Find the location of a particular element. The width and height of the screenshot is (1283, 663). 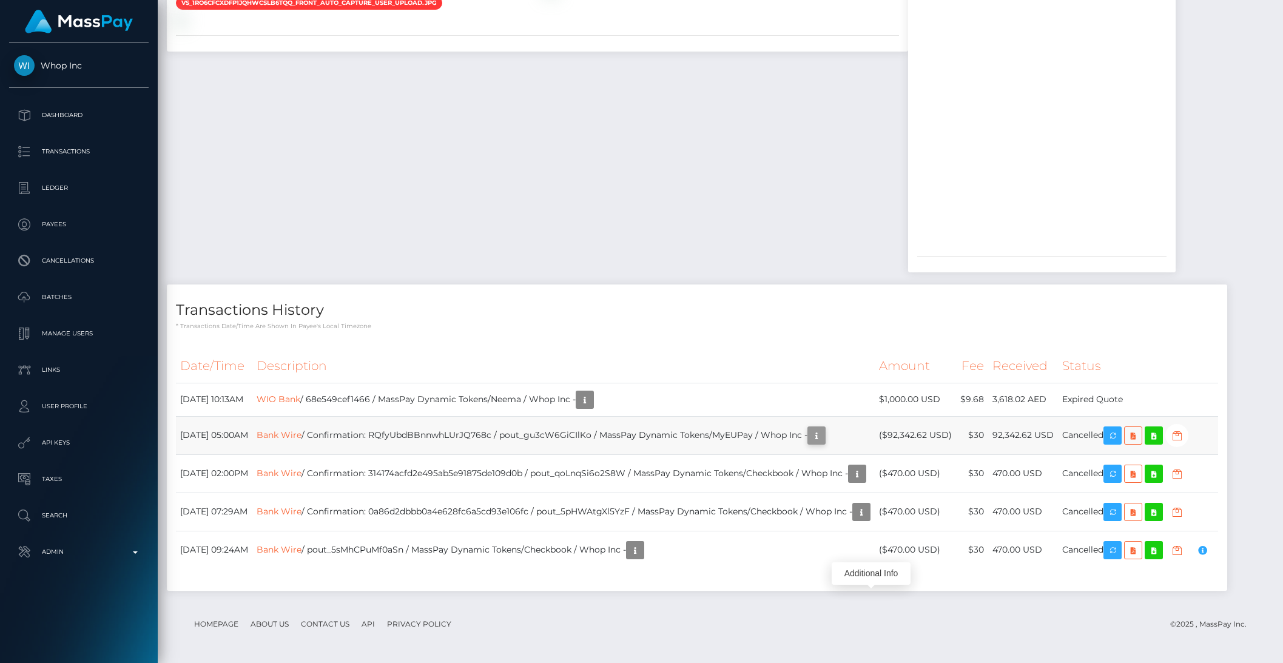

a: API Keys is located at coordinates (79, 443).